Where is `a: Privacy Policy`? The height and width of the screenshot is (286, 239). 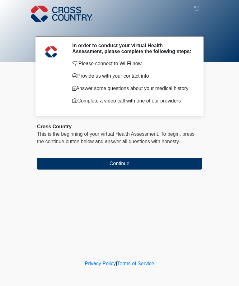 a: Privacy Policy is located at coordinates (100, 264).